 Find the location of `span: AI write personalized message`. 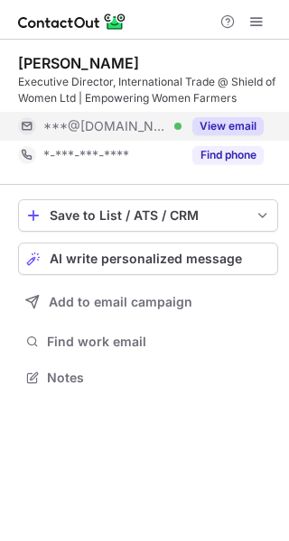

span: AI write personalized message is located at coordinates (145, 259).